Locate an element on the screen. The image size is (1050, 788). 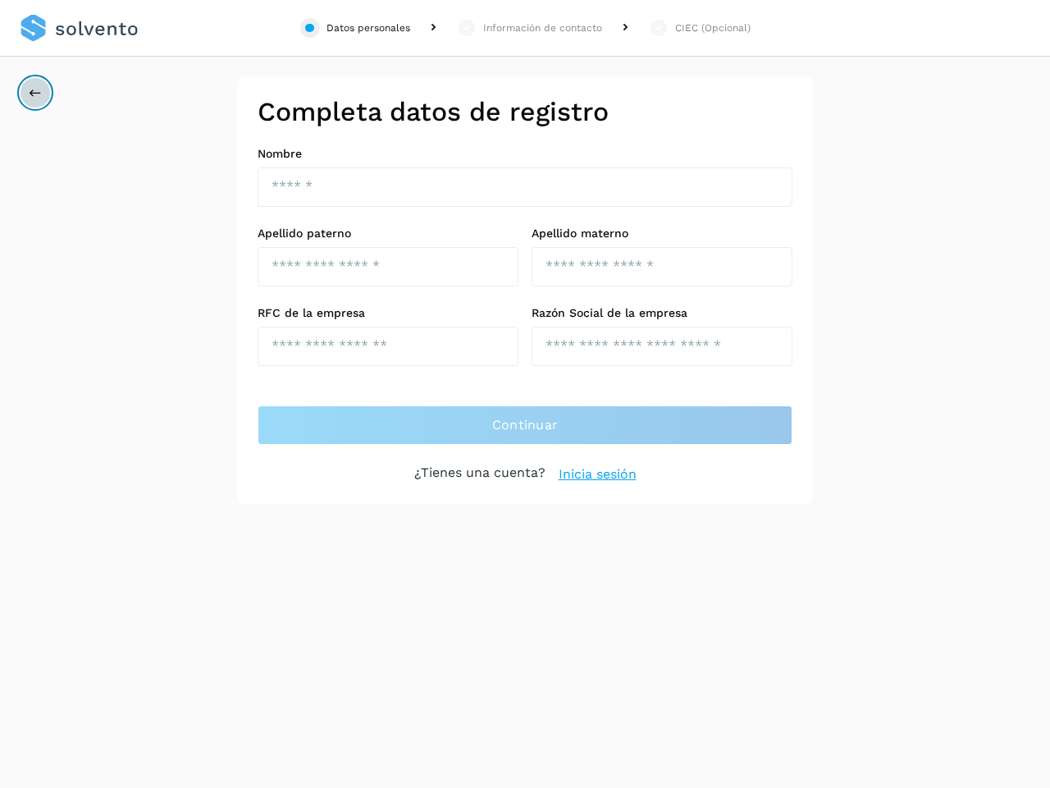
label: Nombre is located at coordinates (525, 153).